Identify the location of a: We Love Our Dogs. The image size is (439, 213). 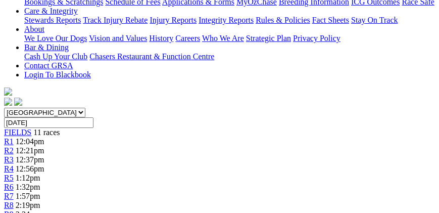
(56, 38).